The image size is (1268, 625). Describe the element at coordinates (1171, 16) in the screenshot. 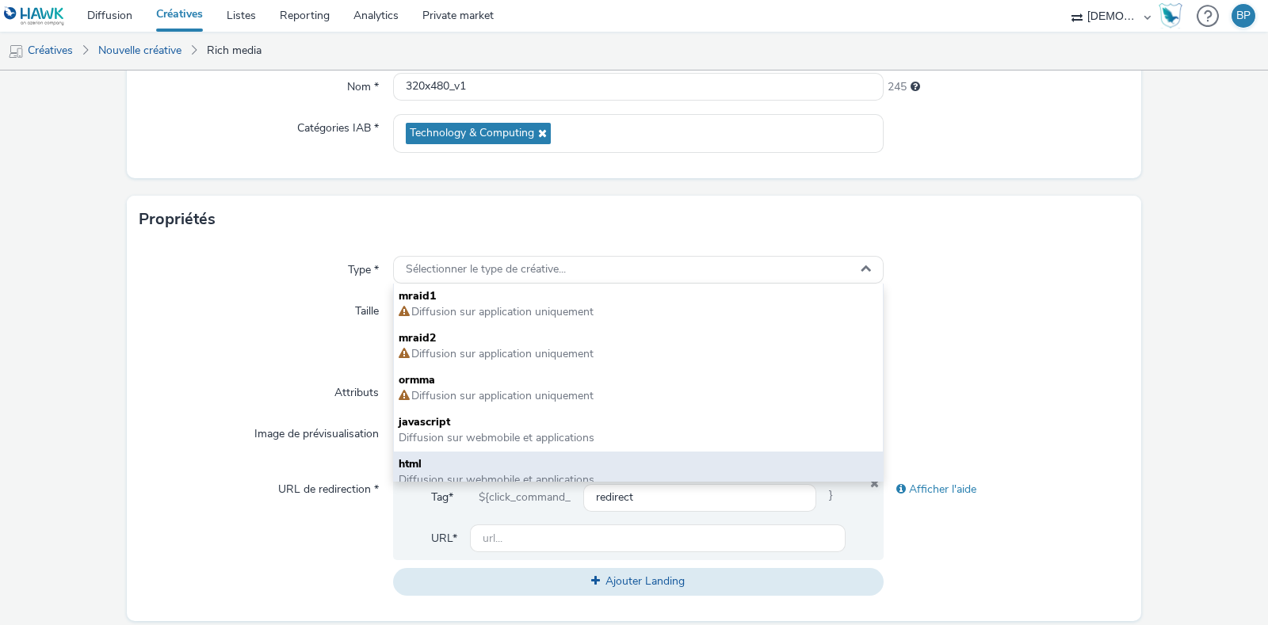

I see `div: Hawk Academy` at that location.